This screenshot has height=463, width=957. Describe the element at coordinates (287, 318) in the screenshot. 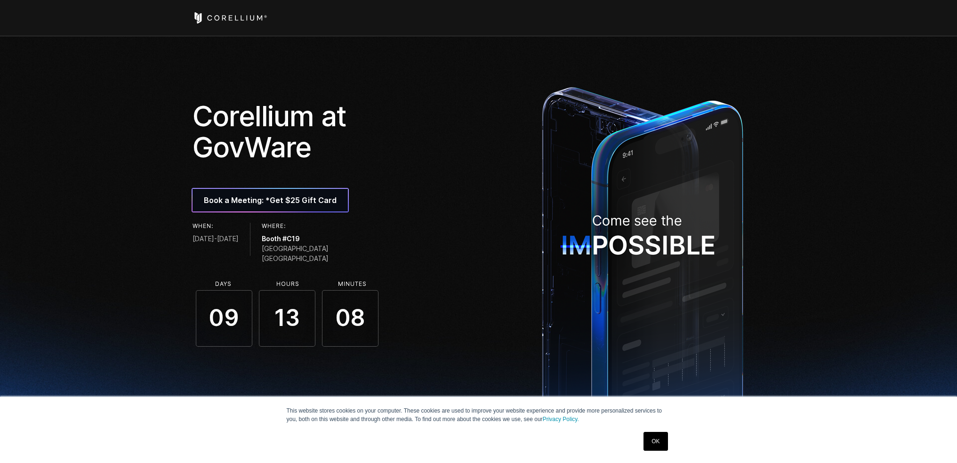

I see `span: 13` at that location.